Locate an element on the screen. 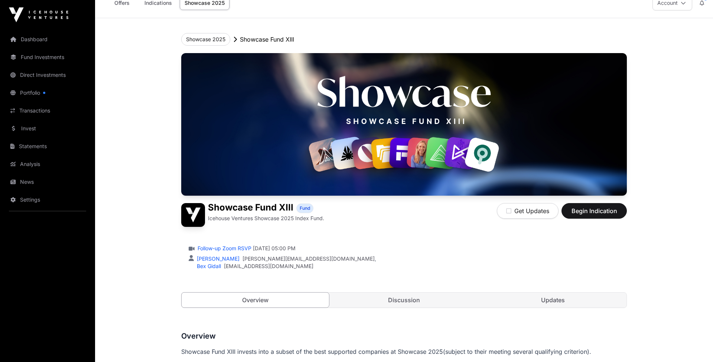  a: Bex Gidall is located at coordinates (208, 266).